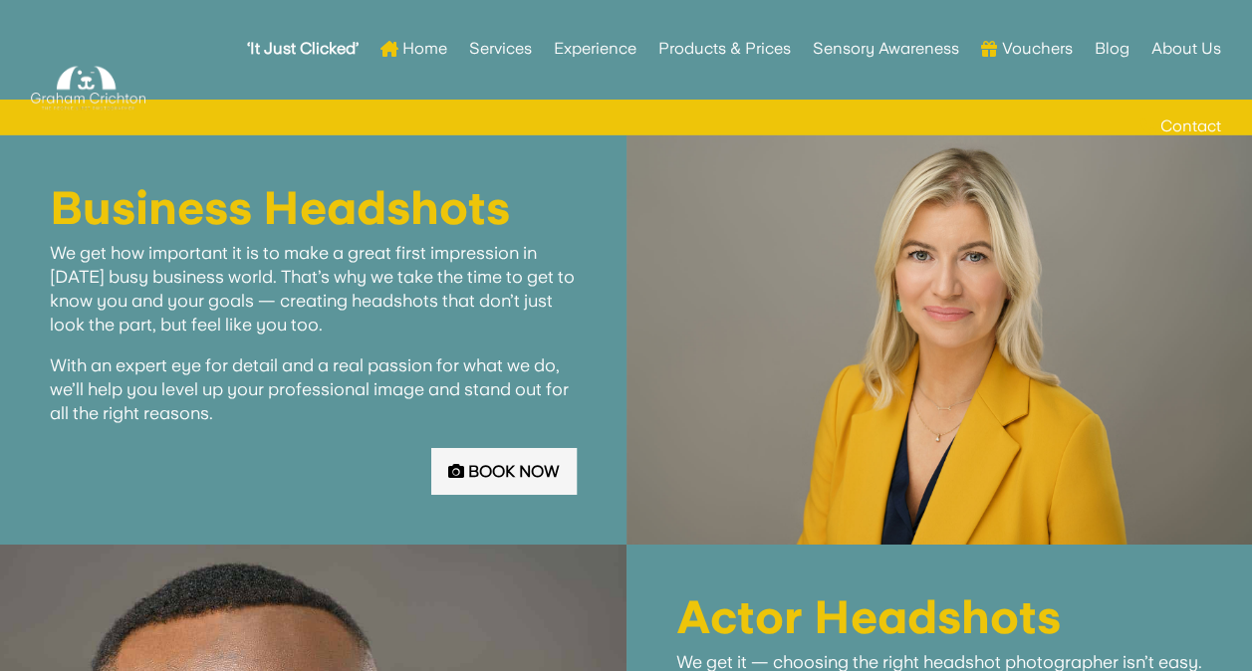 The height and width of the screenshot is (671, 1252). What do you see at coordinates (313, 213) in the screenshot?
I see `h1: Business Headshots` at bounding box center [313, 213].